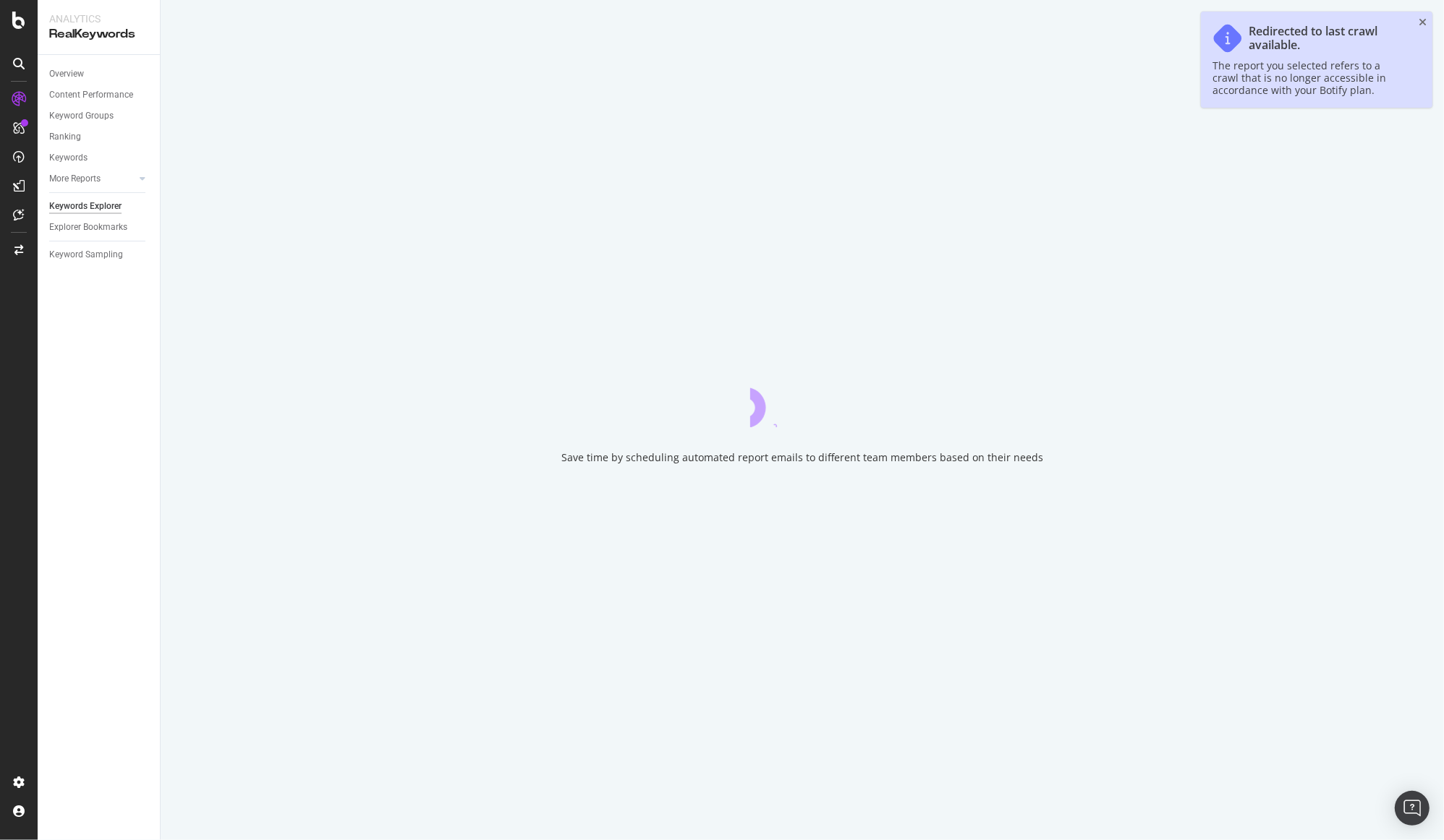 This screenshot has width=1444, height=840. What do you see at coordinates (86, 206) in the screenshot?
I see `div: Keywords Explorer` at bounding box center [86, 206].